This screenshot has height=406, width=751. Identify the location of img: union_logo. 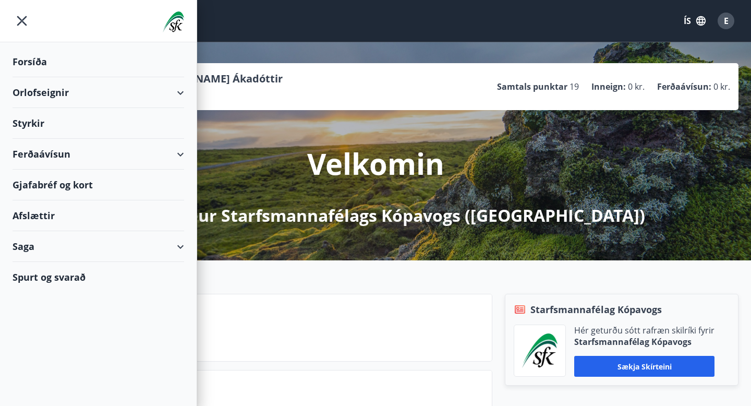
(173, 22).